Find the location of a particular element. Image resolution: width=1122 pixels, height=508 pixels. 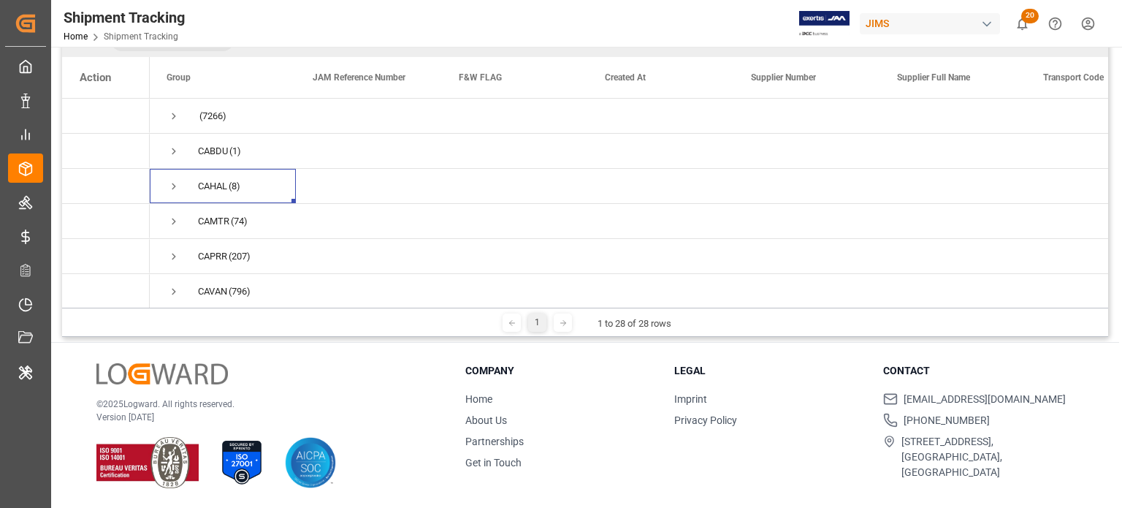

span: Supplier Number is located at coordinates (783, 77).